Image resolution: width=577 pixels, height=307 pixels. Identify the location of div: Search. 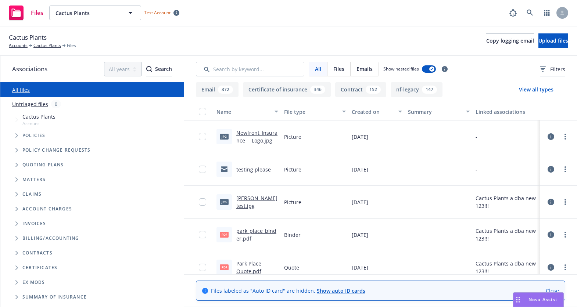
(159, 69).